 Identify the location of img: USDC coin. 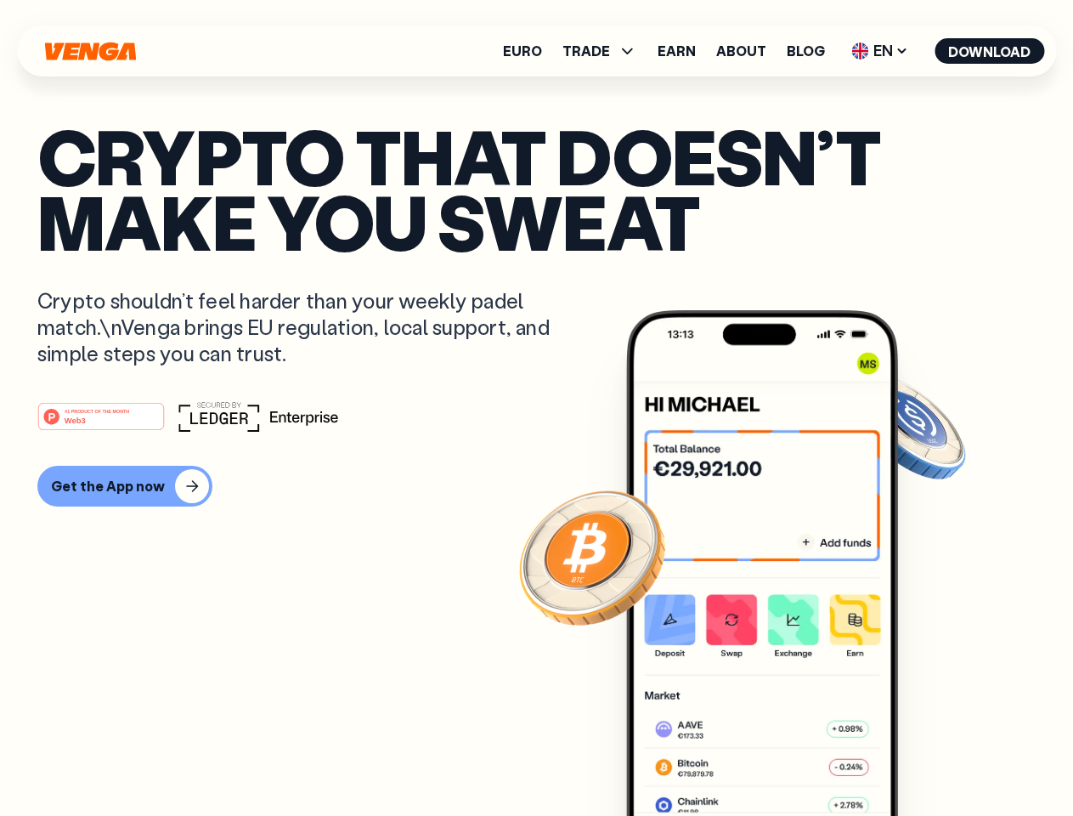
(908, 427).